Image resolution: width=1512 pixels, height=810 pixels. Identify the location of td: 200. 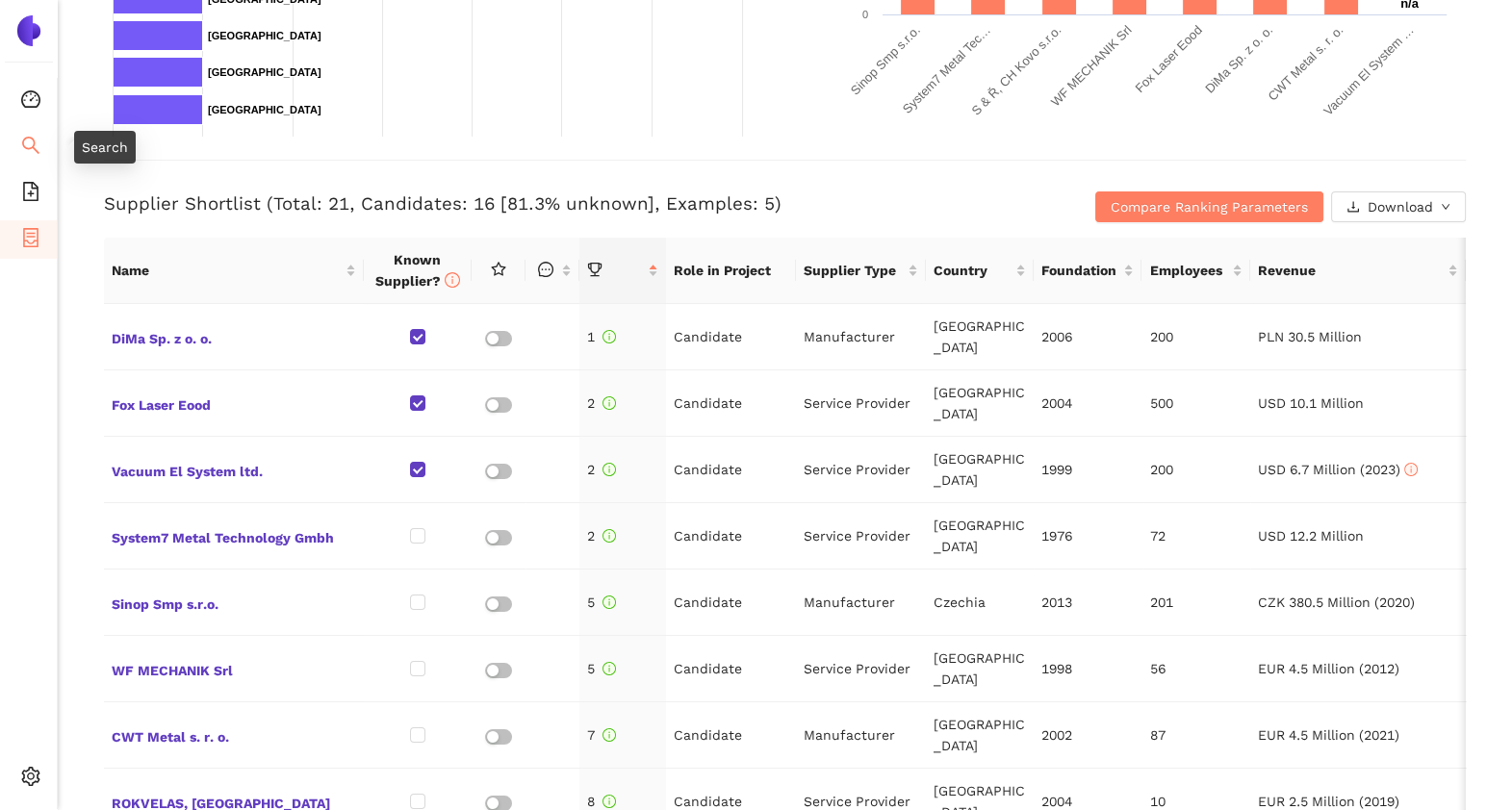
(1196, 337).